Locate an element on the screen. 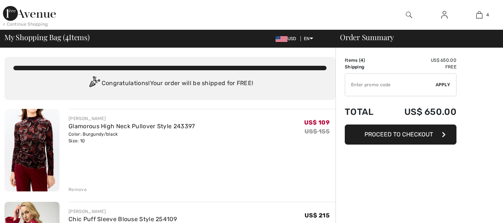 The width and height of the screenshot is (503, 223). span: US$ 215 is located at coordinates (317, 215).